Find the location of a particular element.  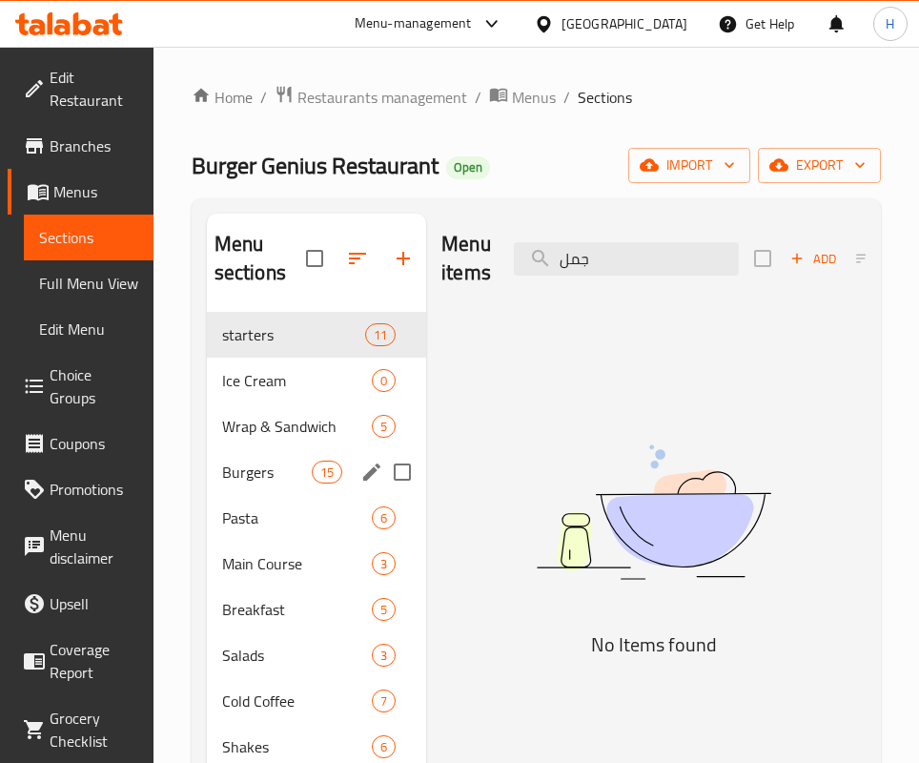

span: Sort sections is located at coordinates (358, 258).